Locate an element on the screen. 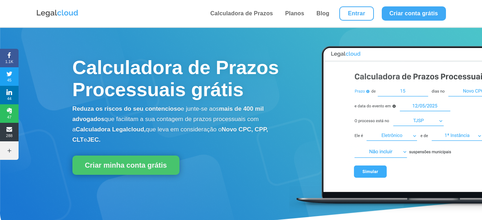 The image size is (482, 220). a: Criar conta grátis is located at coordinates (414, 14).